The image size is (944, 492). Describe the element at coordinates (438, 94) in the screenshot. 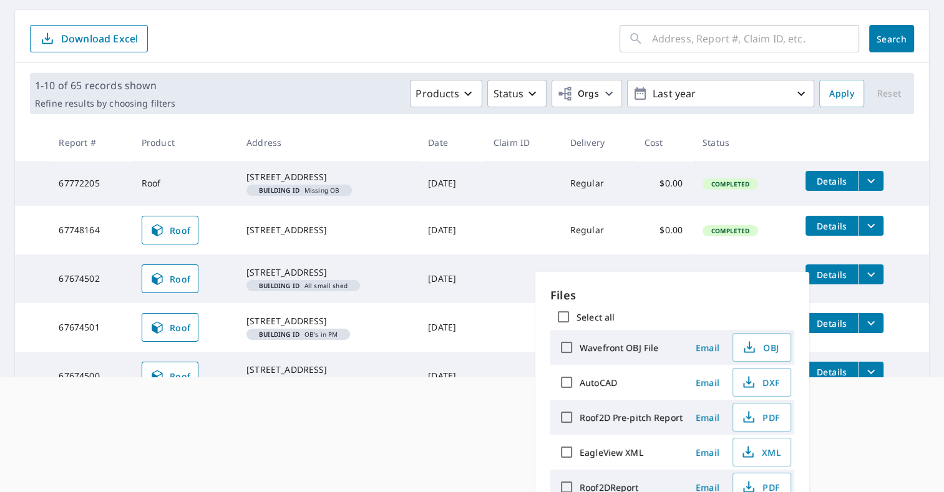

I see `p: Products` at that location.